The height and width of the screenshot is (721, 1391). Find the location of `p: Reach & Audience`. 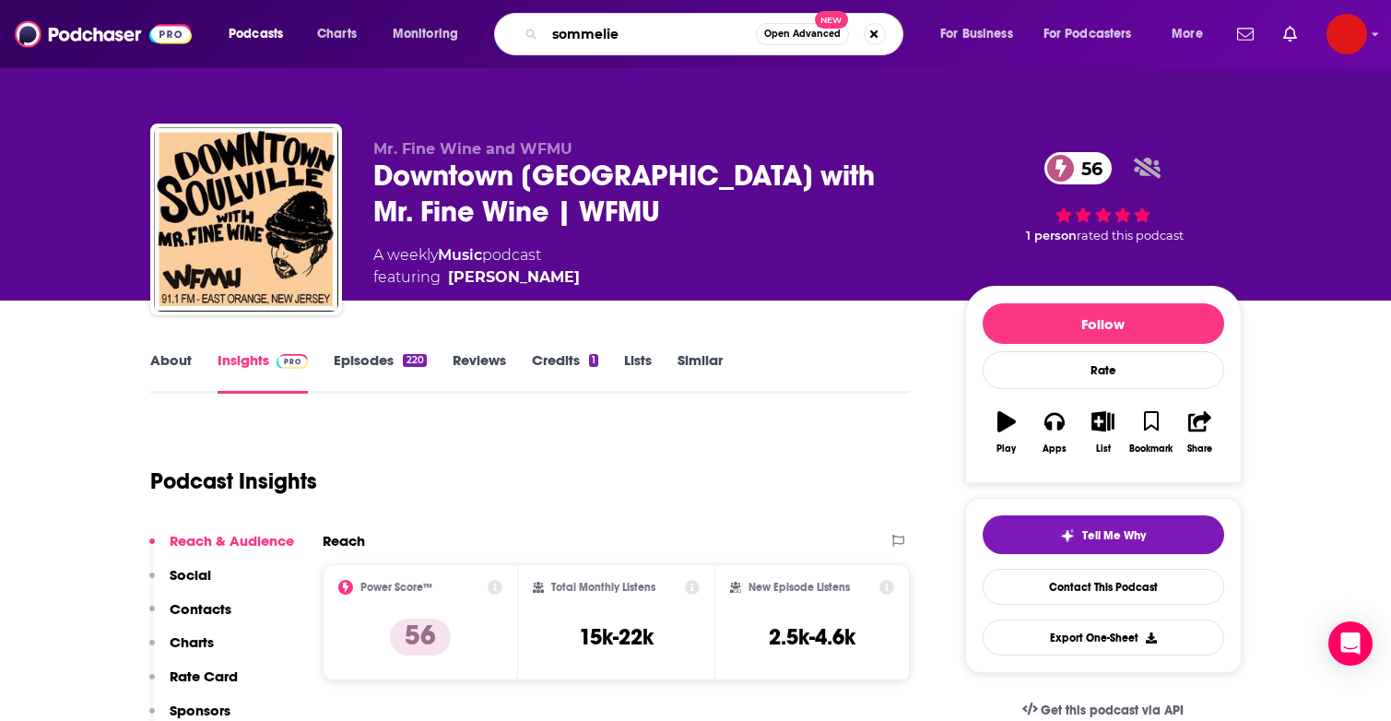

p: Reach & Audience is located at coordinates (231, 540).